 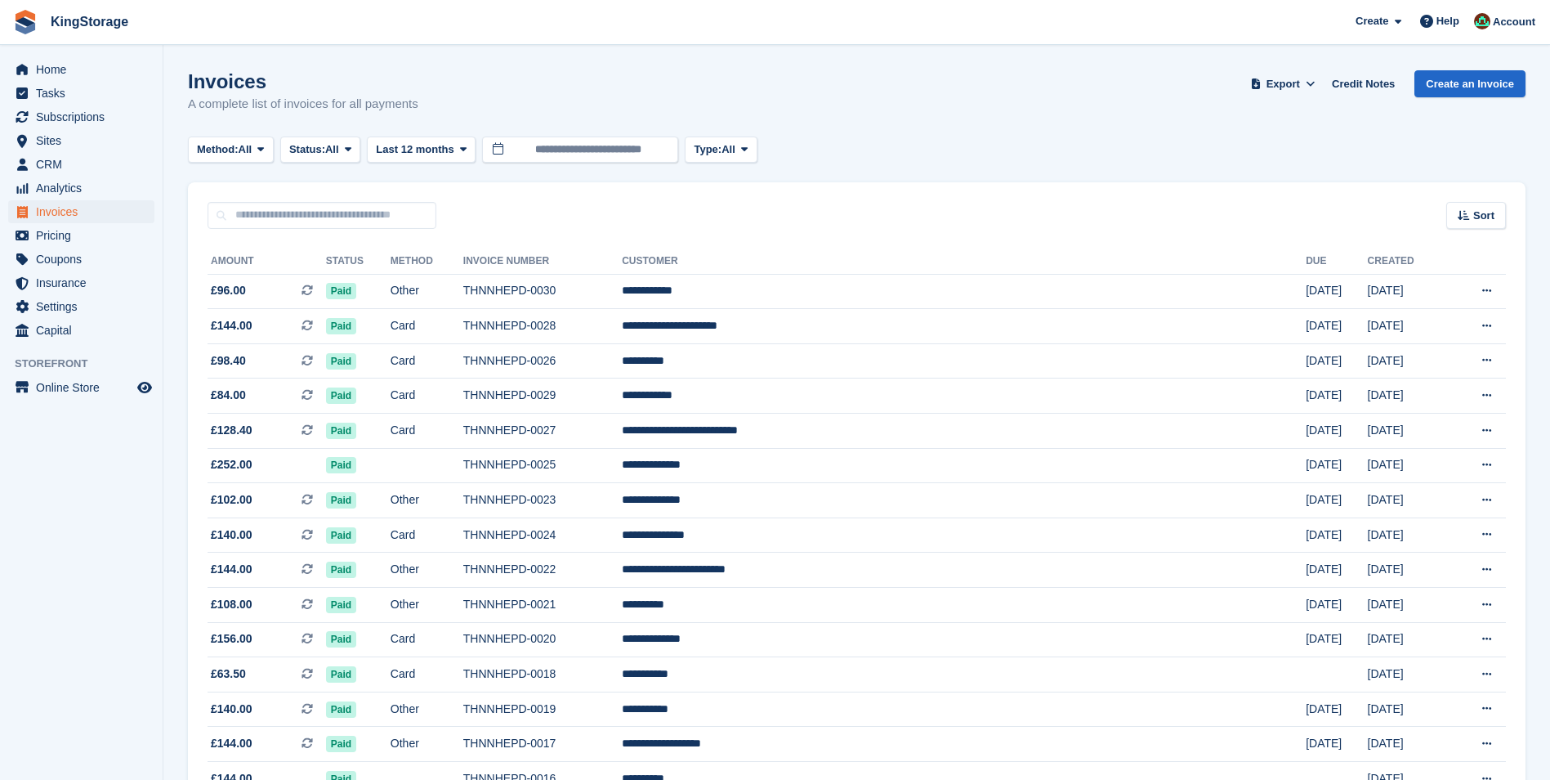 What do you see at coordinates (217, 150) in the screenshot?
I see `span: Method:` at bounding box center [217, 150].